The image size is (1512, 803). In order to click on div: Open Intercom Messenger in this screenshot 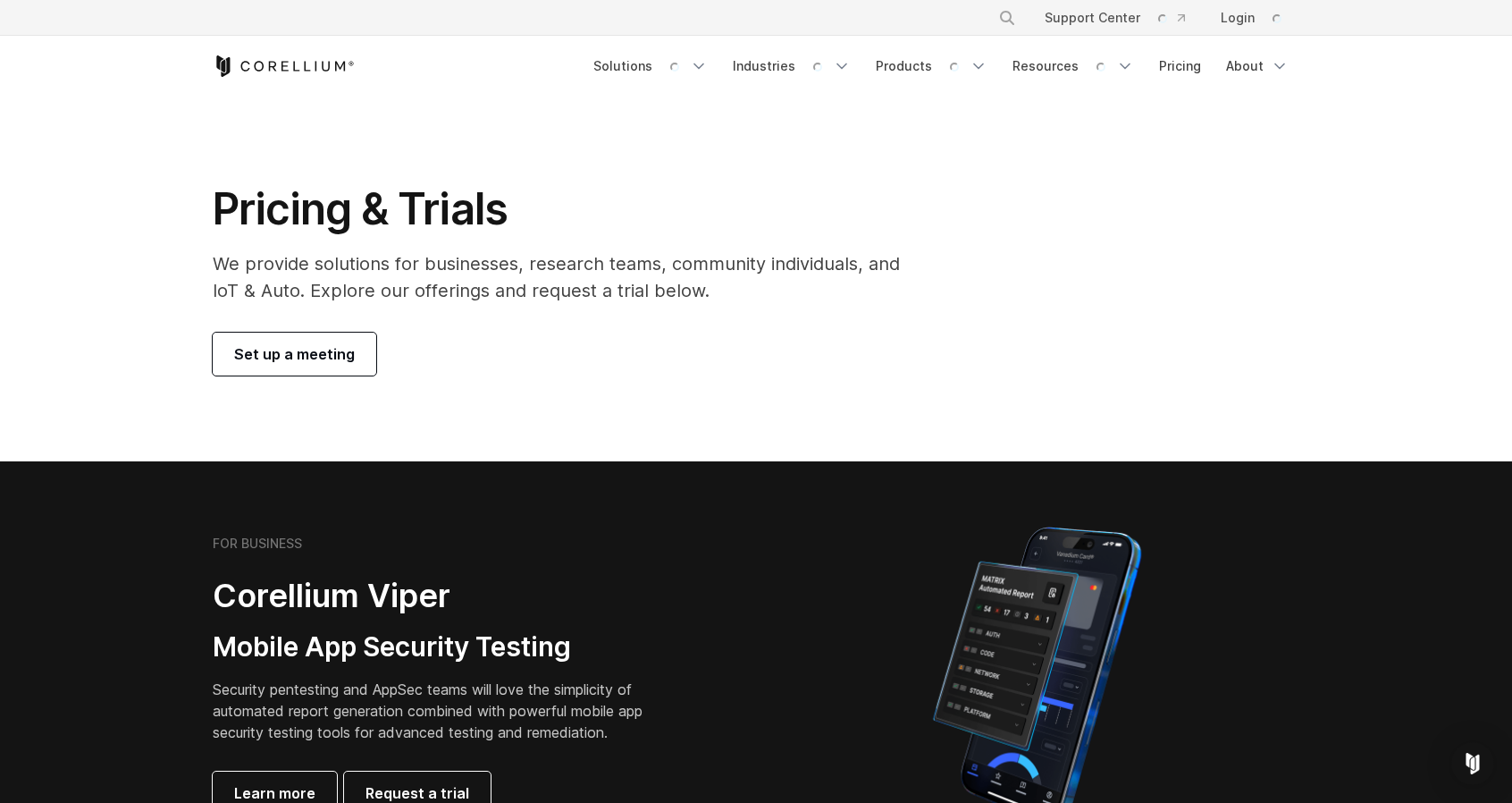, I will do `click(1473, 763)`.